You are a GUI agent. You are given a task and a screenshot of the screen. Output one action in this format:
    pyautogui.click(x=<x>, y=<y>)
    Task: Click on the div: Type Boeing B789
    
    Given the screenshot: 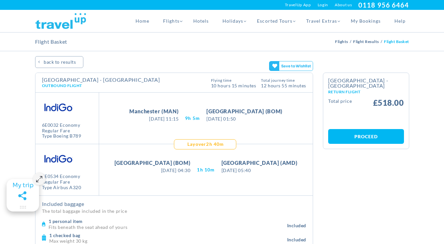 What is the action you would take?
    pyautogui.click(x=68, y=136)
    